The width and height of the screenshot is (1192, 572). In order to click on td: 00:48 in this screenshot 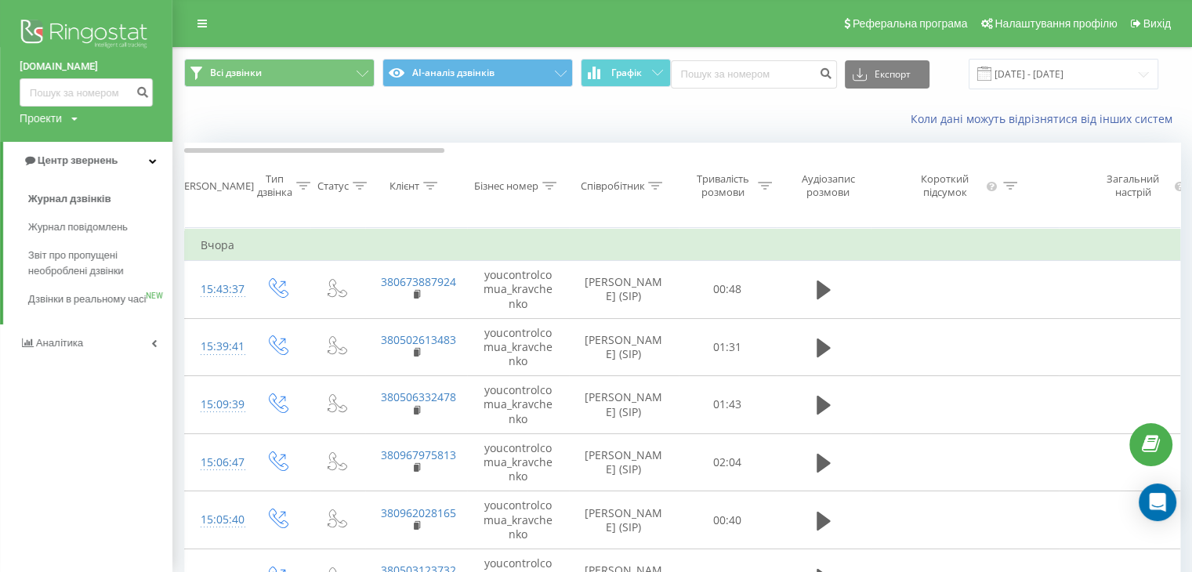, I will do `click(727, 290)`.